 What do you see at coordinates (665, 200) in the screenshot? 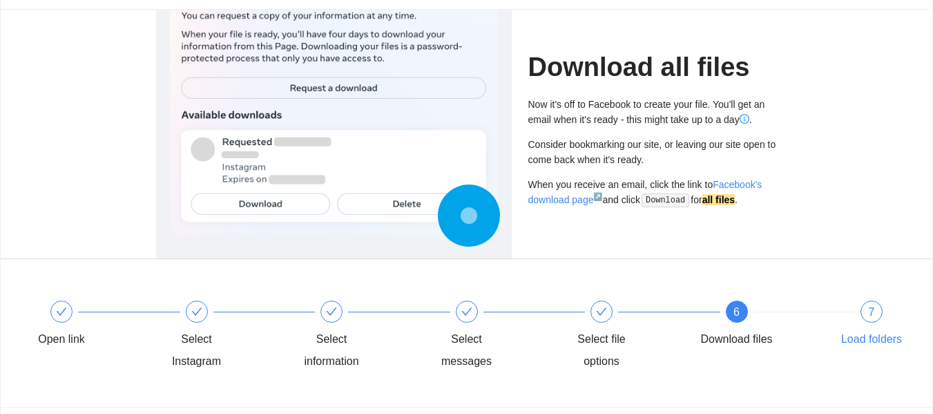
I see `code: Download` at bounding box center [665, 200].